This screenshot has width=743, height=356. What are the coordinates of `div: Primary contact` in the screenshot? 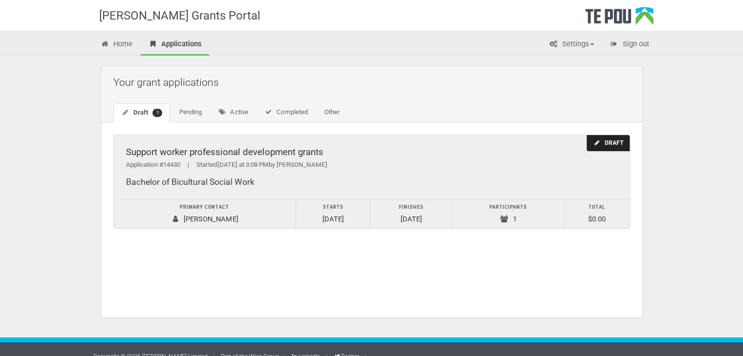 It's located at (205, 208).